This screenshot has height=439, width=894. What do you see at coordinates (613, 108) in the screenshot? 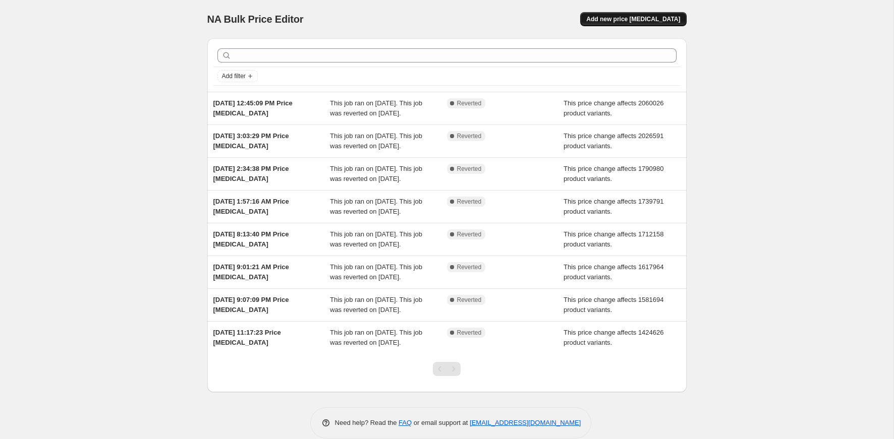
I see `span: This price change affects 2060026 product variants.` at bounding box center [613, 108].